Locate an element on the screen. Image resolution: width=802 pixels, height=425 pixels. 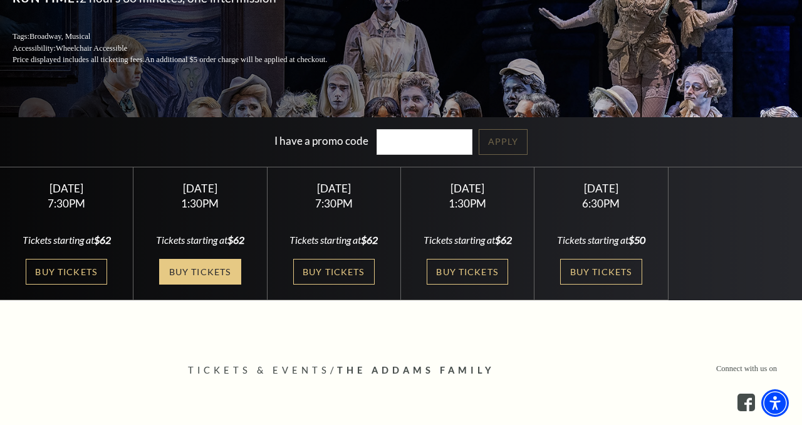
span: Tickets & Events is located at coordinates (259, 370).